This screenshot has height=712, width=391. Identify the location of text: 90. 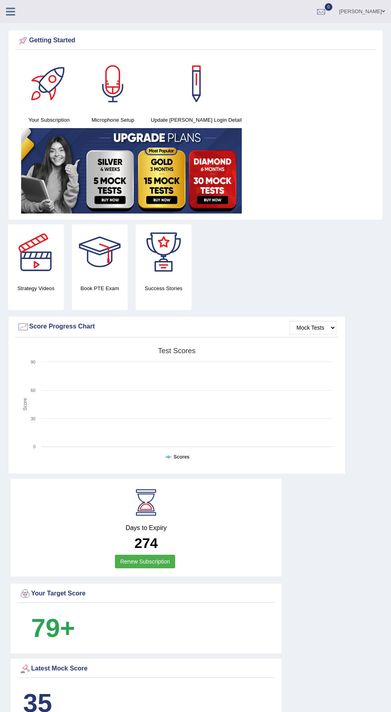
(33, 362).